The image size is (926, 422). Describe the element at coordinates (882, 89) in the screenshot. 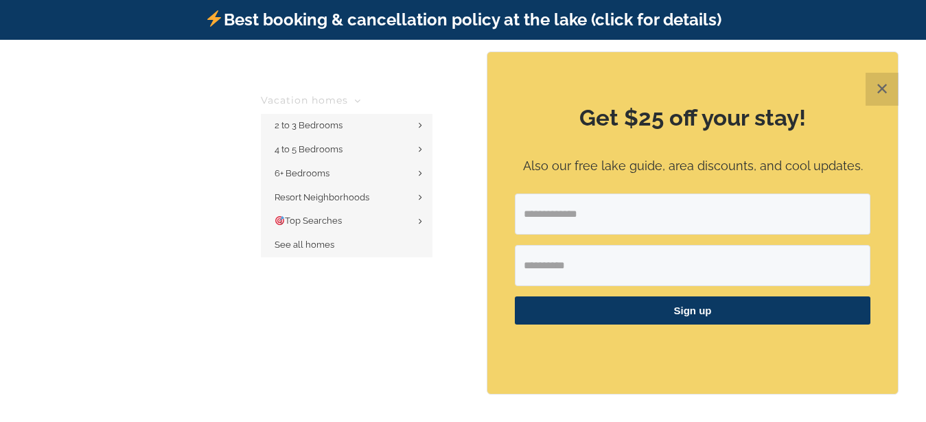

I see `button: Close` at that location.